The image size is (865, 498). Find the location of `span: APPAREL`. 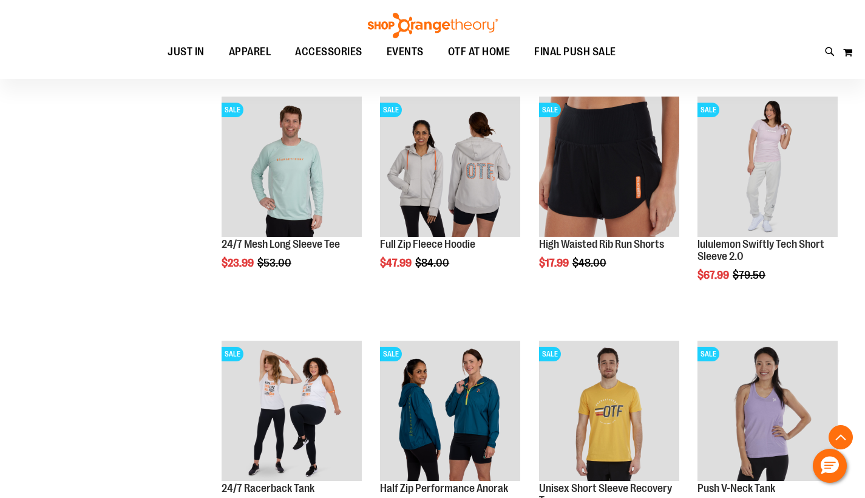

span: APPAREL is located at coordinates (250, 52).